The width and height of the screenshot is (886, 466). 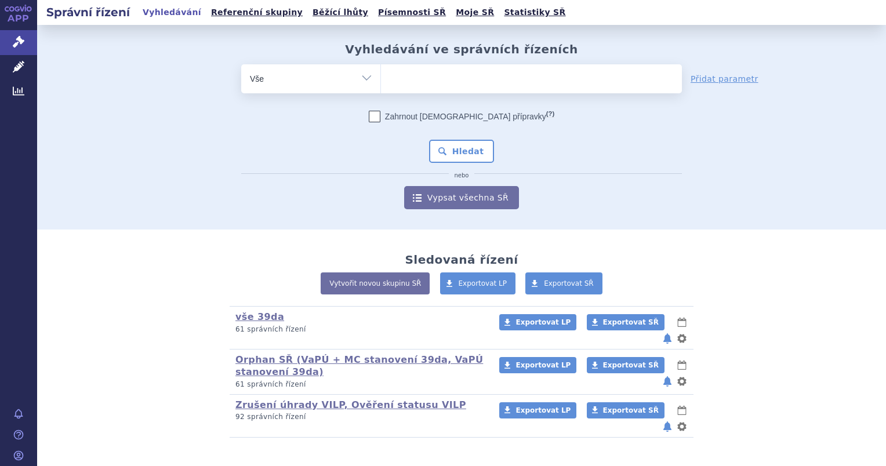 What do you see at coordinates (462, 198) in the screenshot?
I see `a: Vypsat všechna SŘ` at bounding box center [462, 198].